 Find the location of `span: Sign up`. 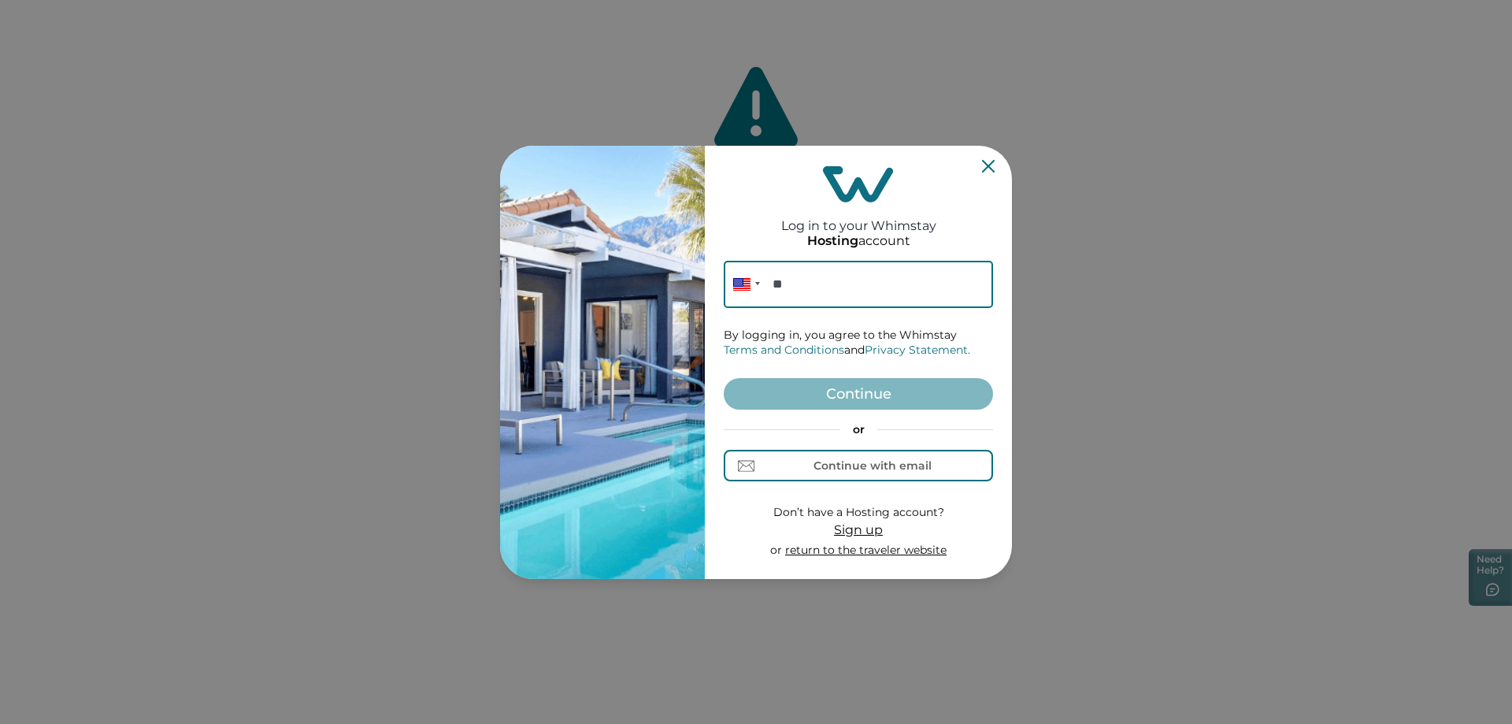

span: Sign up is located at coordinates (859, 529).